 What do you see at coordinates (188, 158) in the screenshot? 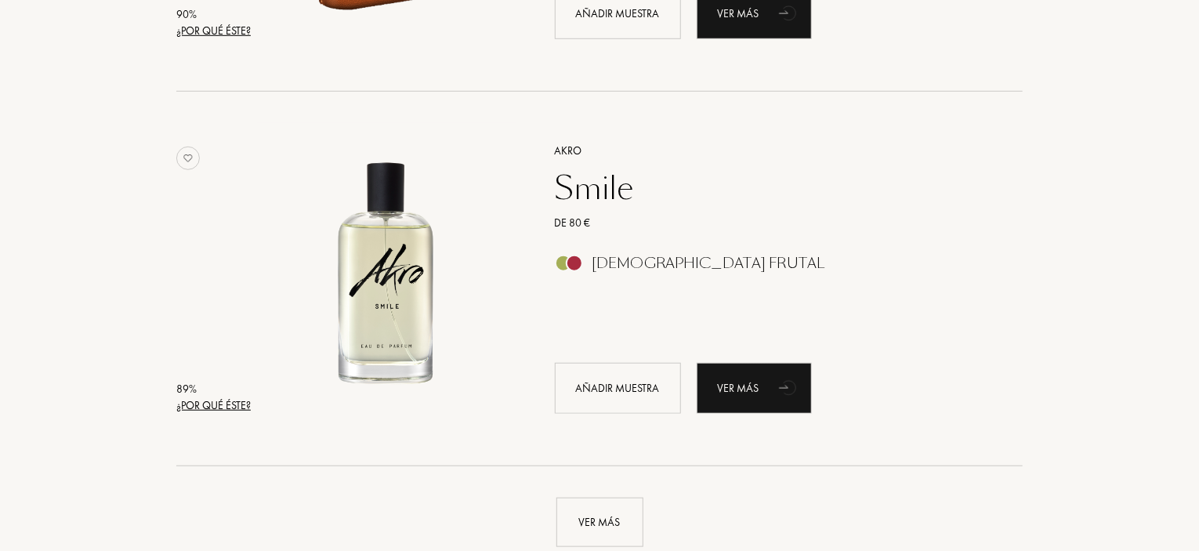
I see `img: no_like_p.png` at bounding box center [188, 158].